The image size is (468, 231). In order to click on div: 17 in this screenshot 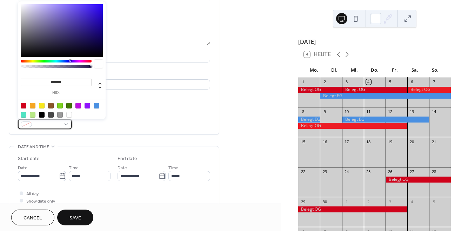, I will do `click(347, 141)`.